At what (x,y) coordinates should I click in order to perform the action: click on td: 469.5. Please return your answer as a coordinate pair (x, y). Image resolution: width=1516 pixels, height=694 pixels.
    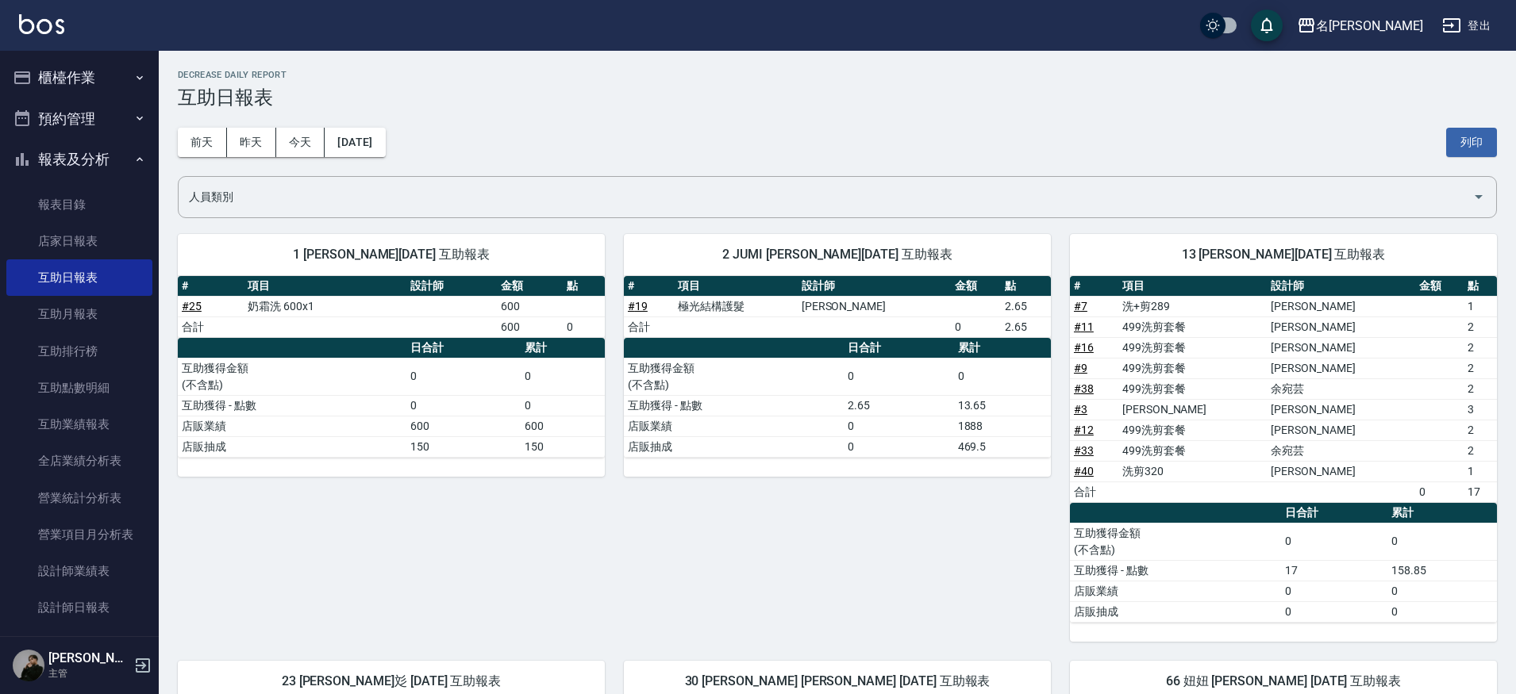
    Looking at the image, I should click on (1002, 447).